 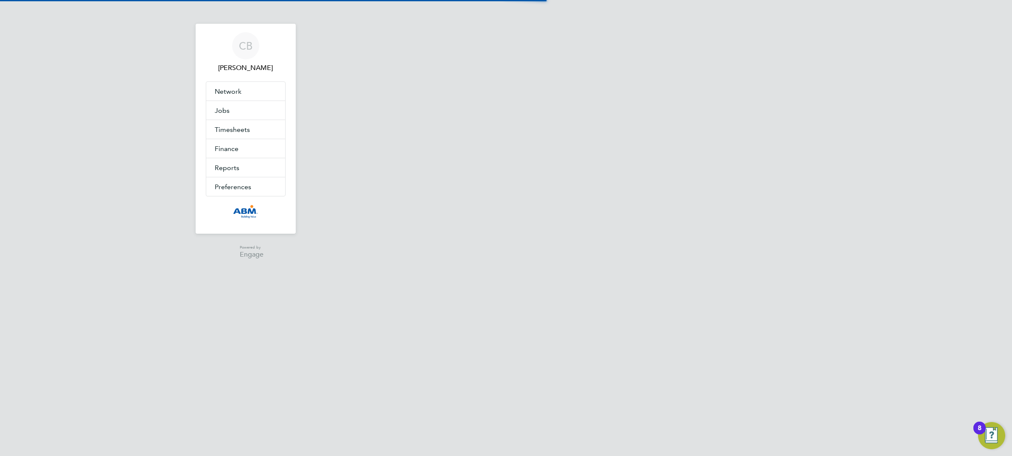 I want to click on span: Jobs, so click(x=222, y=110).